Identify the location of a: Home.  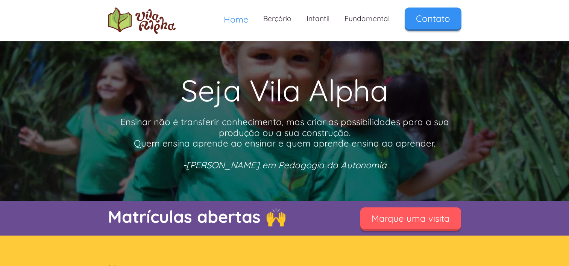
(236, 19).